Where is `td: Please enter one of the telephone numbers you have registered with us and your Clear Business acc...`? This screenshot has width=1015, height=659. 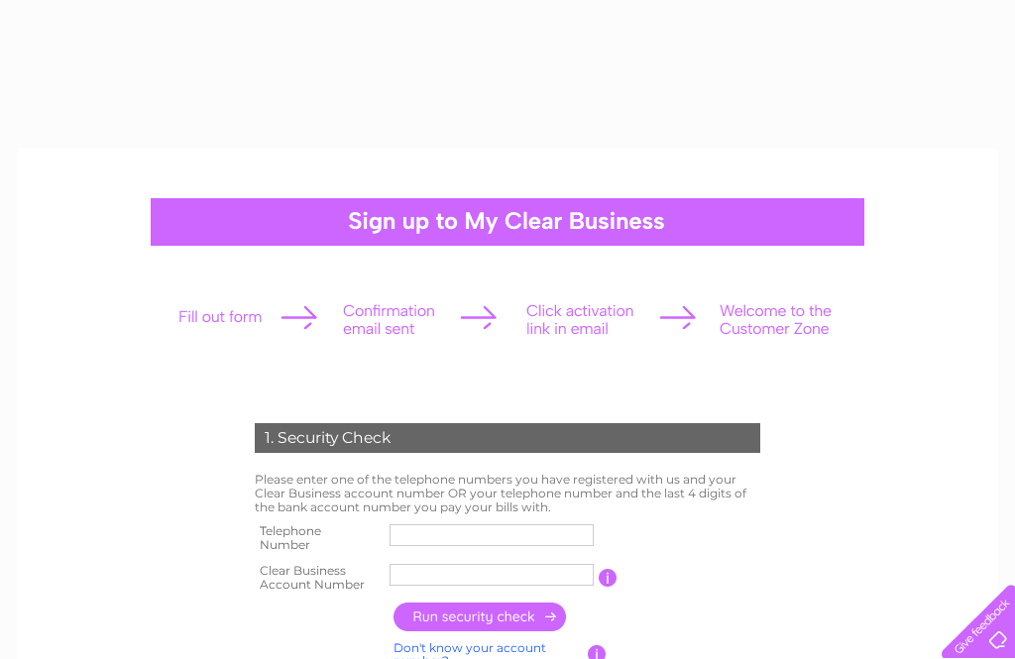
td: Please enter one of the telephone numbers you have registered with us and your Clear Business acc... is located at coordinates (507, 493).